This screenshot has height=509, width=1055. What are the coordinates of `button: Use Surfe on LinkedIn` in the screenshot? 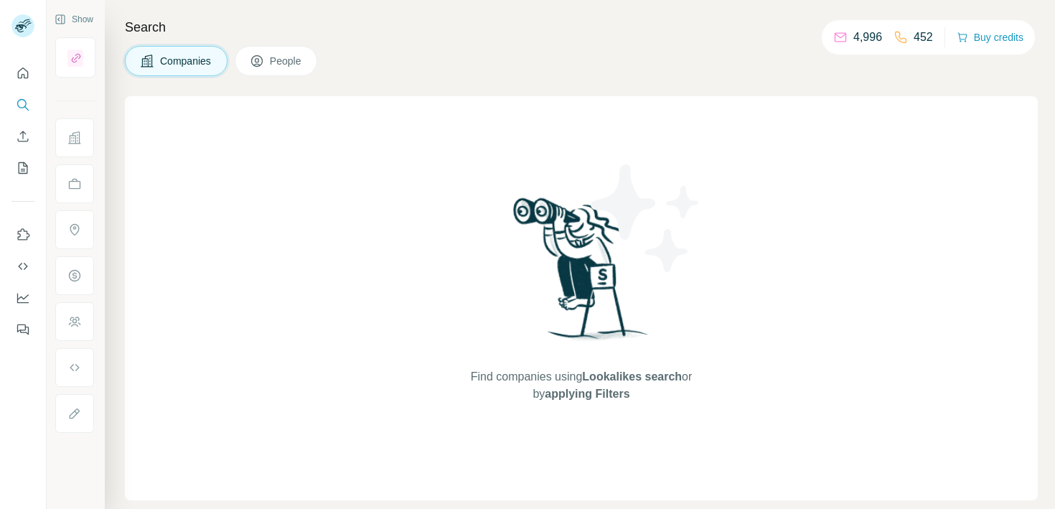 It's located at (23, 235).